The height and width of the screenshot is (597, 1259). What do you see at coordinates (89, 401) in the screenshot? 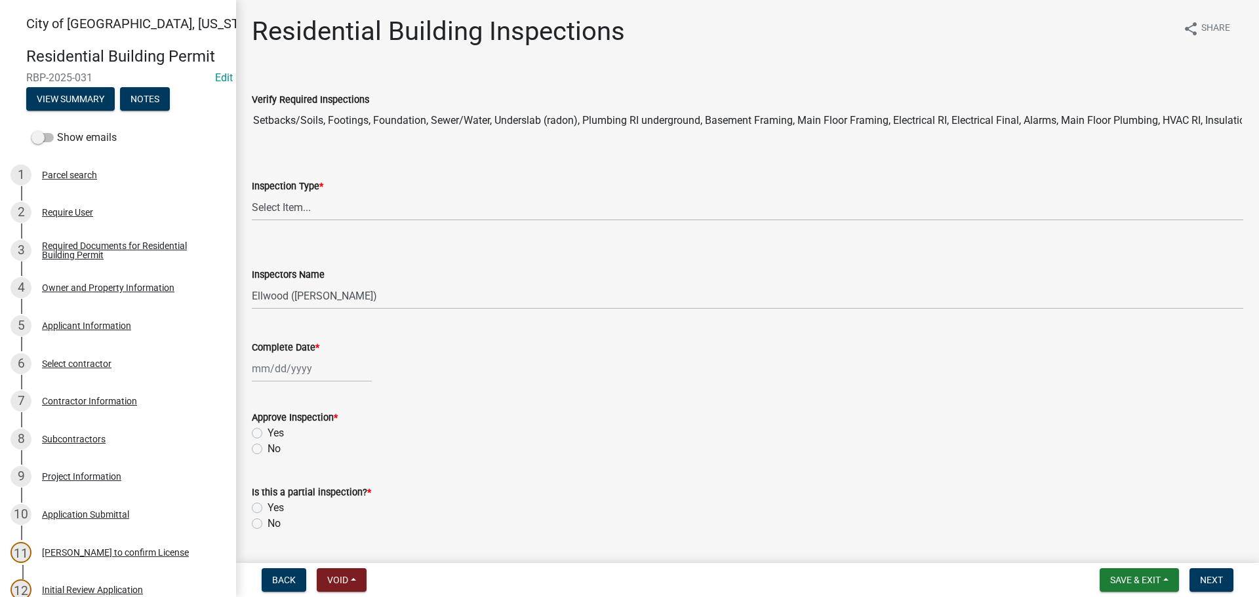
I see `div: Contractor Information` at bounding box center [89, 401].